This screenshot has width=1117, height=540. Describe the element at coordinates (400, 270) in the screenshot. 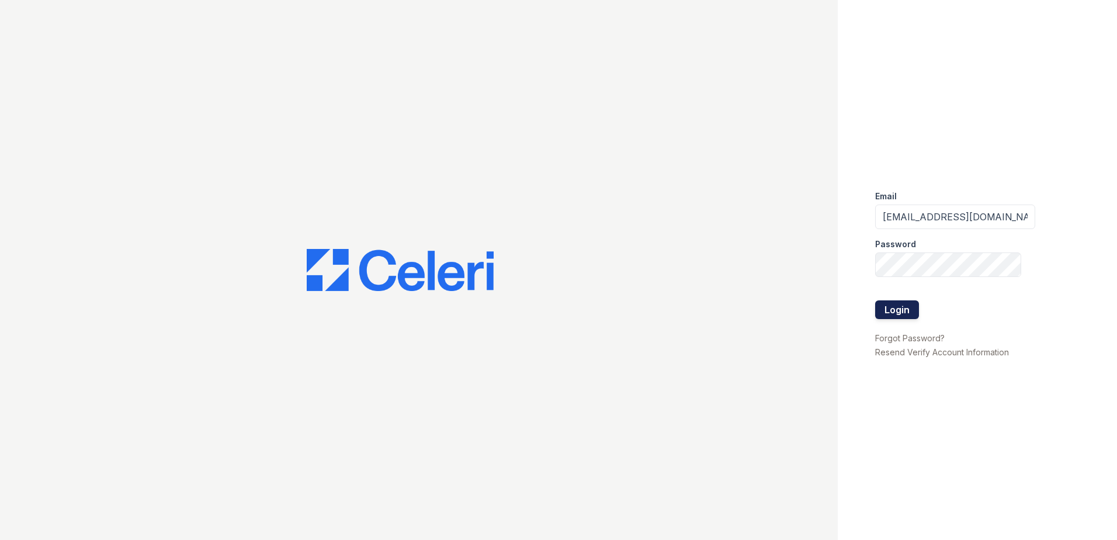

I see `img: CE_Logo_Blue-a8612792a0a2168367f1c8372b55b34899dd931a85d93a1a3d3e32e68fde9ad4.png` at that location.